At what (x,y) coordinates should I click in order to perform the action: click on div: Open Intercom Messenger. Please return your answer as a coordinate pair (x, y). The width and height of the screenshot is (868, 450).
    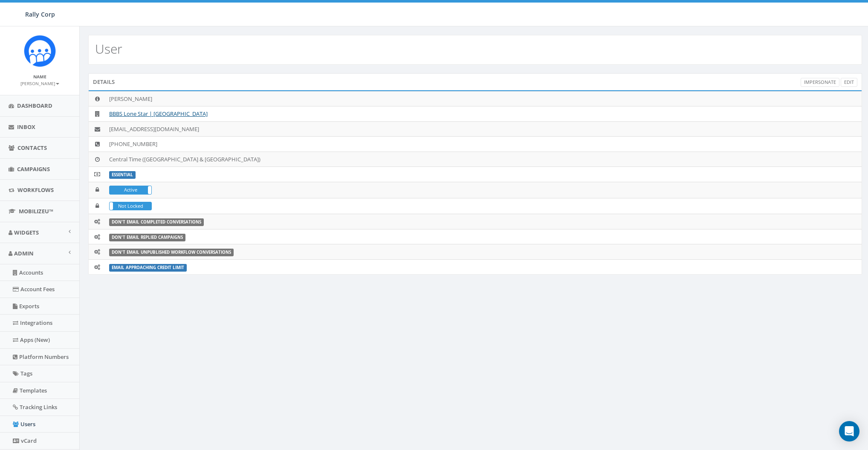
    Looking at the image, I should click on (849, 432).